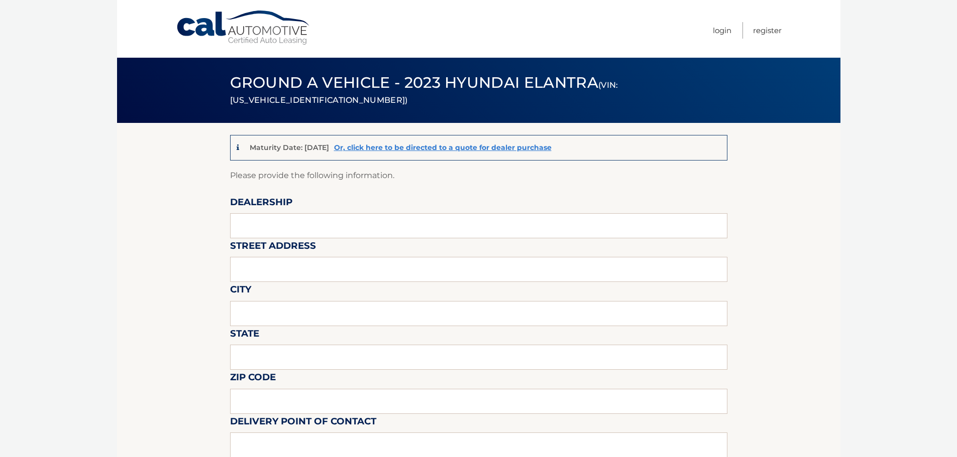 This screenshot has height=457, width=957. What do you see at coordinates (722, 30) in the screenshot?
I see `a: Login` at bounding box center [722, 30].